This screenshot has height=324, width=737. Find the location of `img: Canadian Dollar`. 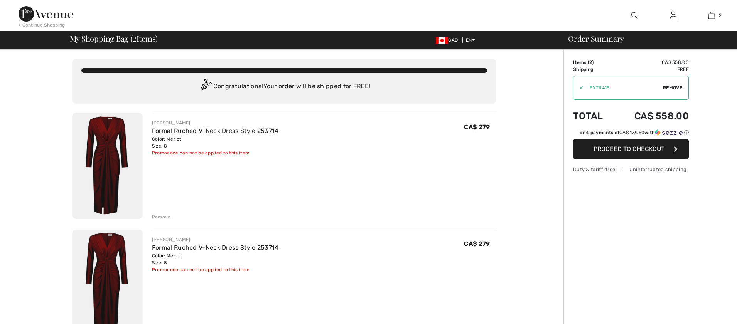

img: Canadian Dollar is located at coordinates (442, 41).